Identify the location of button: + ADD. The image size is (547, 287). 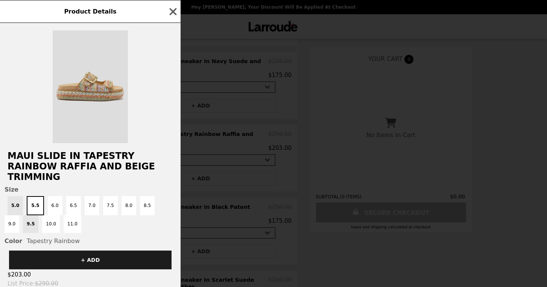
(90, 260).